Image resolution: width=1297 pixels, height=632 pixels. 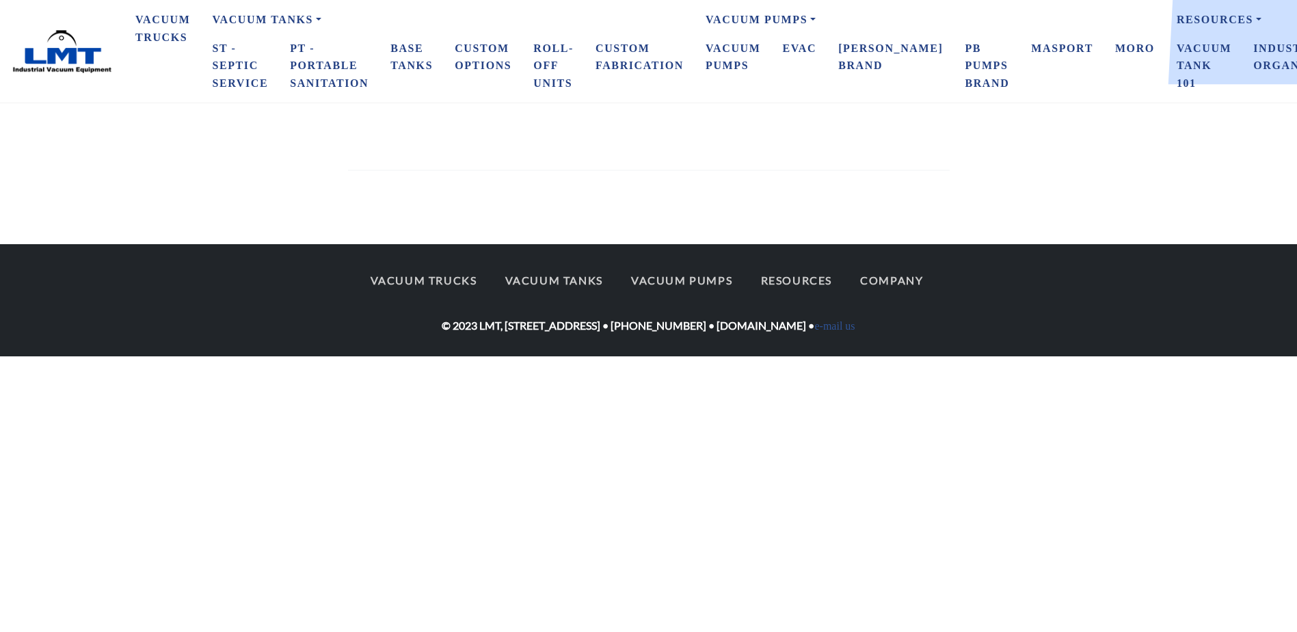 I want to click on img: LMT, so click(x=62, y=51).